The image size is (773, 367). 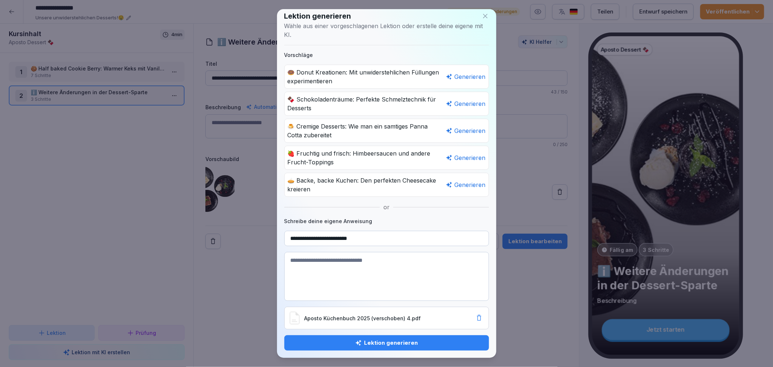 I want to click on h2: Schreibe deine eigene Anweisung, so click(x=387, y=221).